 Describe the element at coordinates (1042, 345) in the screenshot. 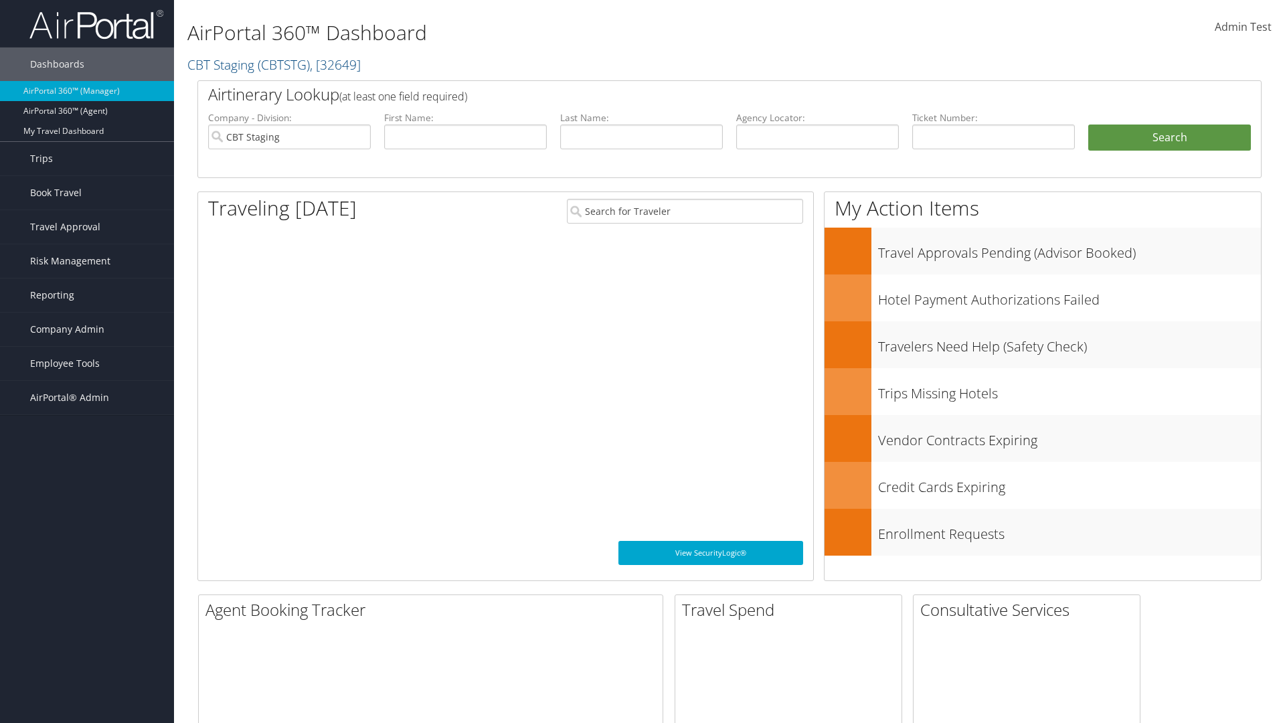

I see `a: Travelers Need Help (Safety Check)` at that location.